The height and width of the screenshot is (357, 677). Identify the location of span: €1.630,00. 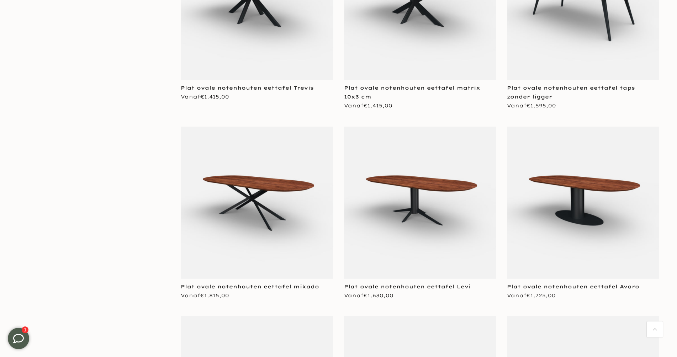
(379, 296).